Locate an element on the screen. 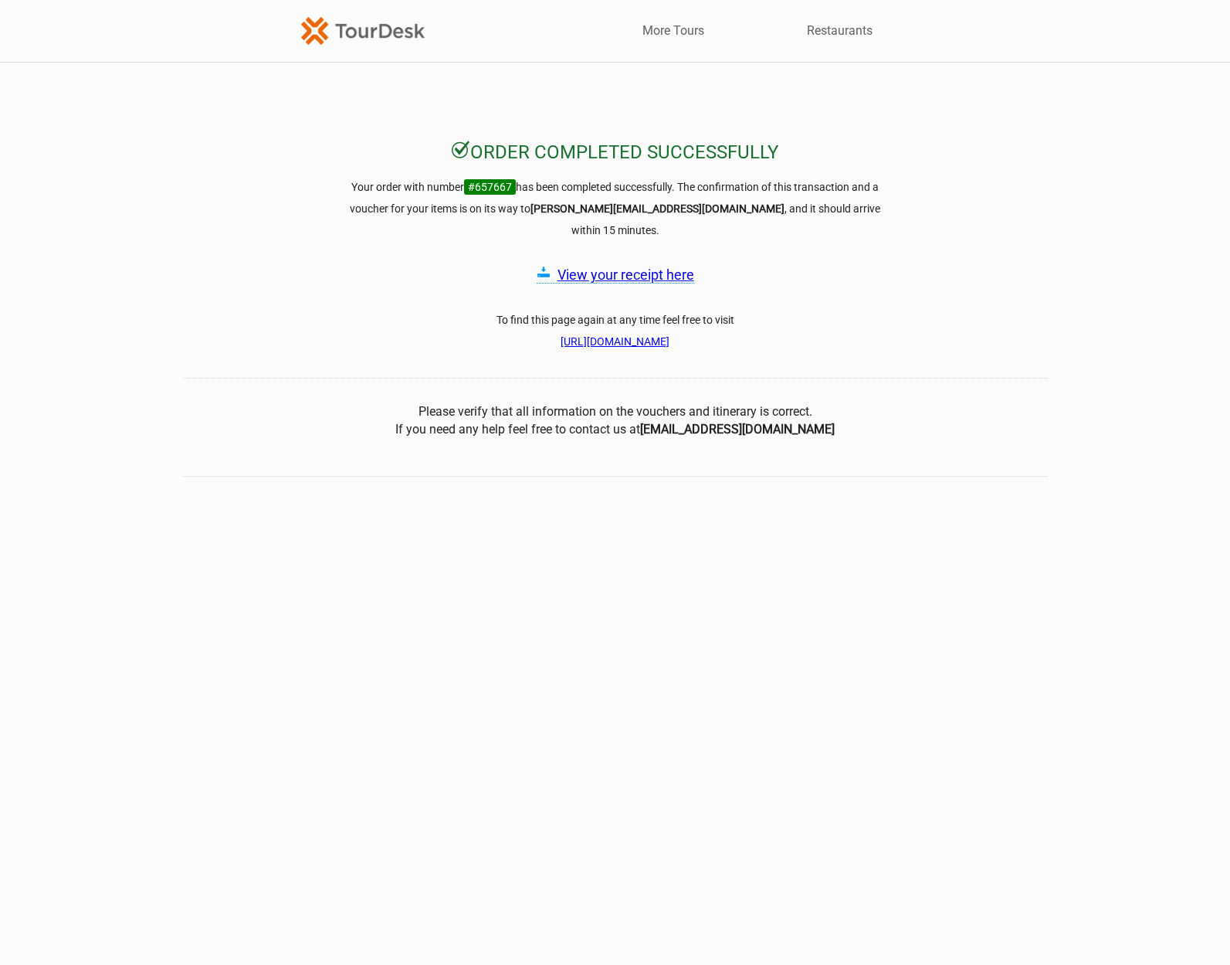 This screenshot has width=1230, height=965. center: Please verify that all information on the vouchers and itinerary is correct. If you need any help... is located at coordinates (616, 420).